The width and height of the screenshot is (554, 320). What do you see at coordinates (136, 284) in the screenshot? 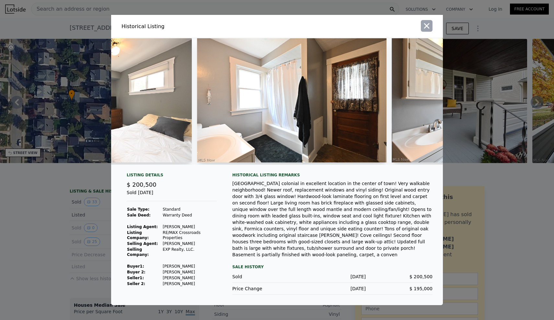
I see `strong: Seller 2:` at bounding box center [136, 284].